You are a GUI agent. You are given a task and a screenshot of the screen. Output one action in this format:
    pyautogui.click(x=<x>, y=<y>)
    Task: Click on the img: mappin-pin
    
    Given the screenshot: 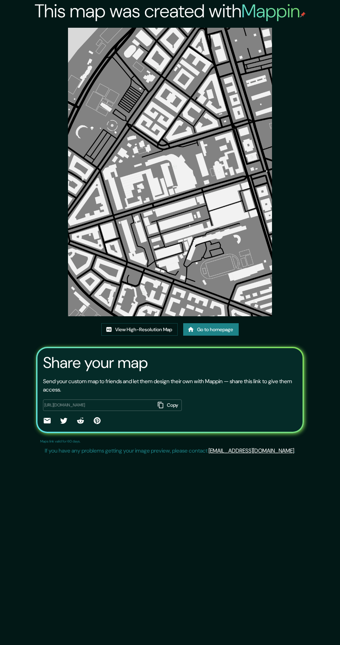 What is the action you would take?
    pyautogui.click(x=303, y=15)
    